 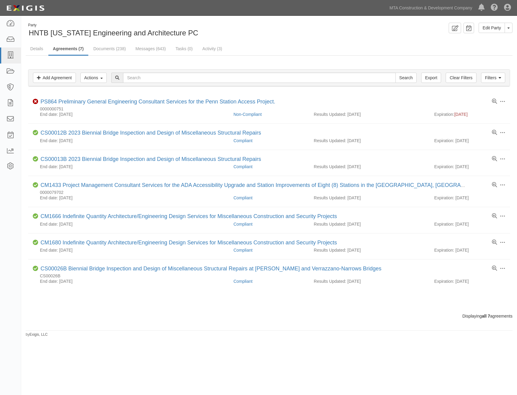 I want to click on a: CS00026B Biennial Bridge Inspection and Design of Miscellaneous Structural Repairs at [PERSON_NAM..., so click(x=211, y=269).